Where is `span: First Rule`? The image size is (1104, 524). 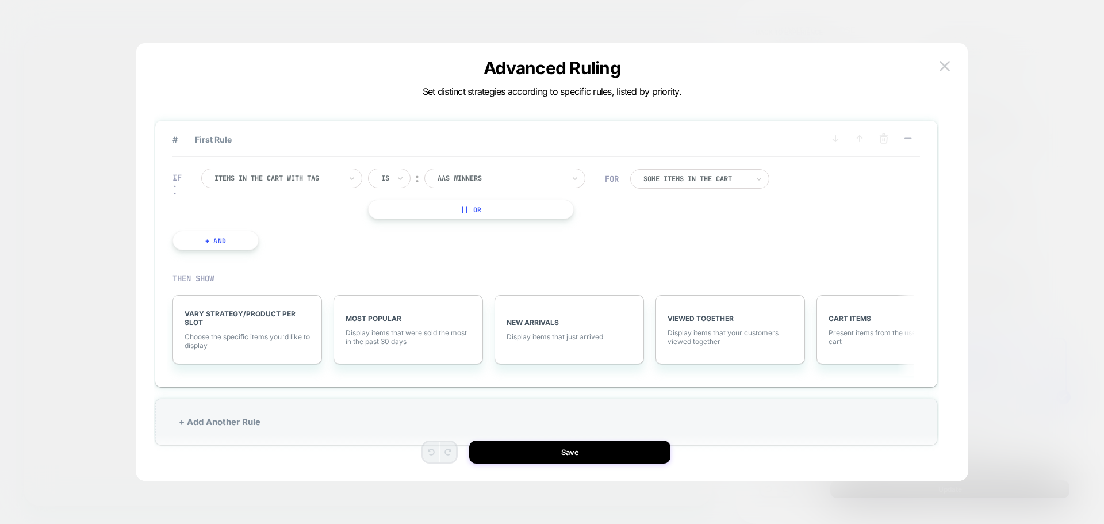
span: First Rule is located at coordinates (498, 139).